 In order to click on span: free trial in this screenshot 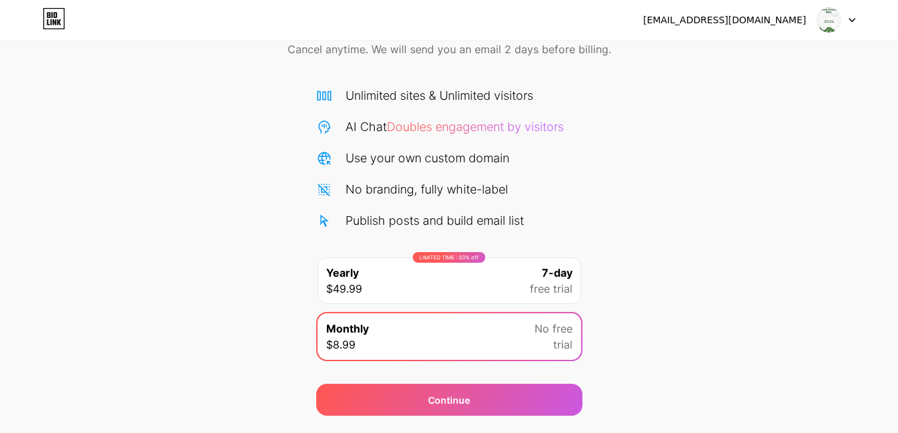, I will do `click(551, 289)`.